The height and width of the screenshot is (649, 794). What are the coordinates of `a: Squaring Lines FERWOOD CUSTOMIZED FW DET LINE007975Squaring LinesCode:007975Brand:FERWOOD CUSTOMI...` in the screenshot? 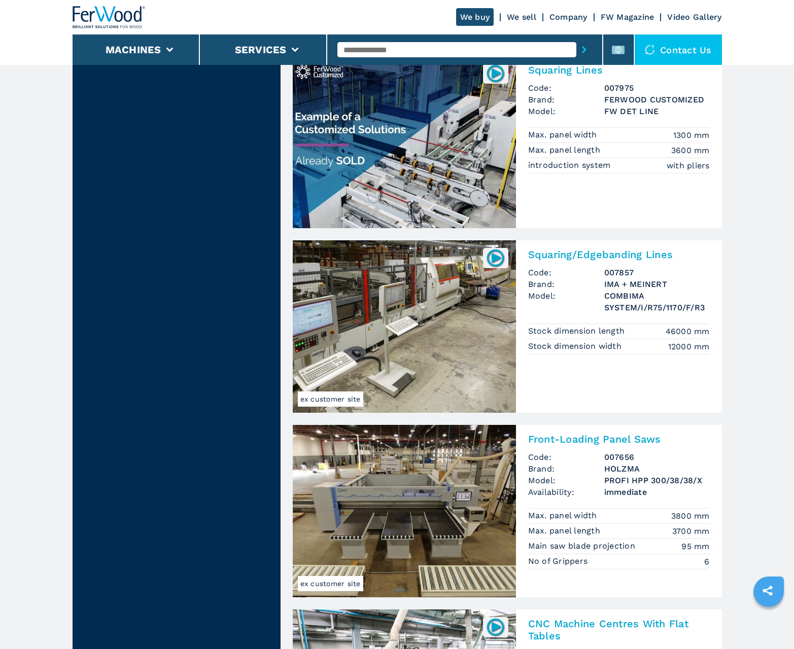 It's located at (507, 142).